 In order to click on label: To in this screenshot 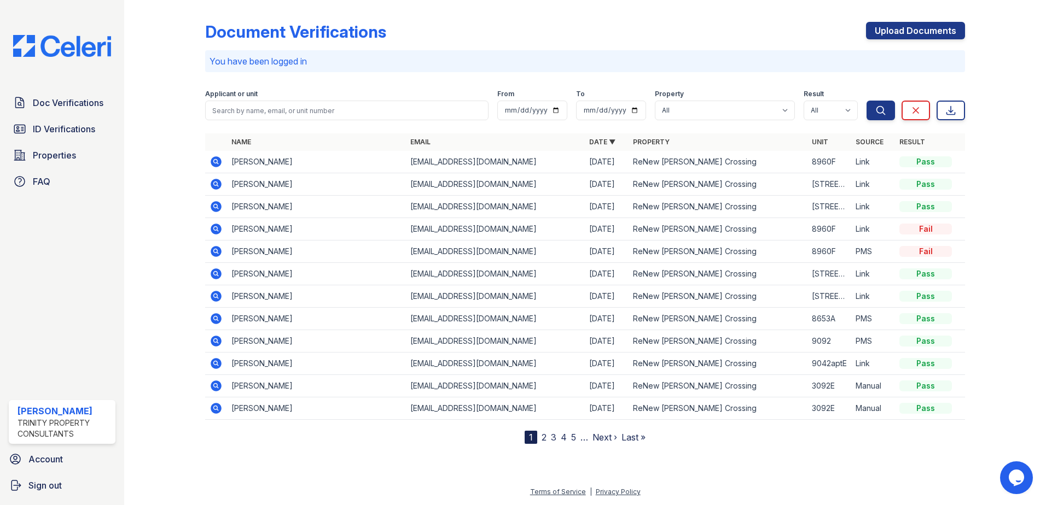, I will do `click(580, 94)`.